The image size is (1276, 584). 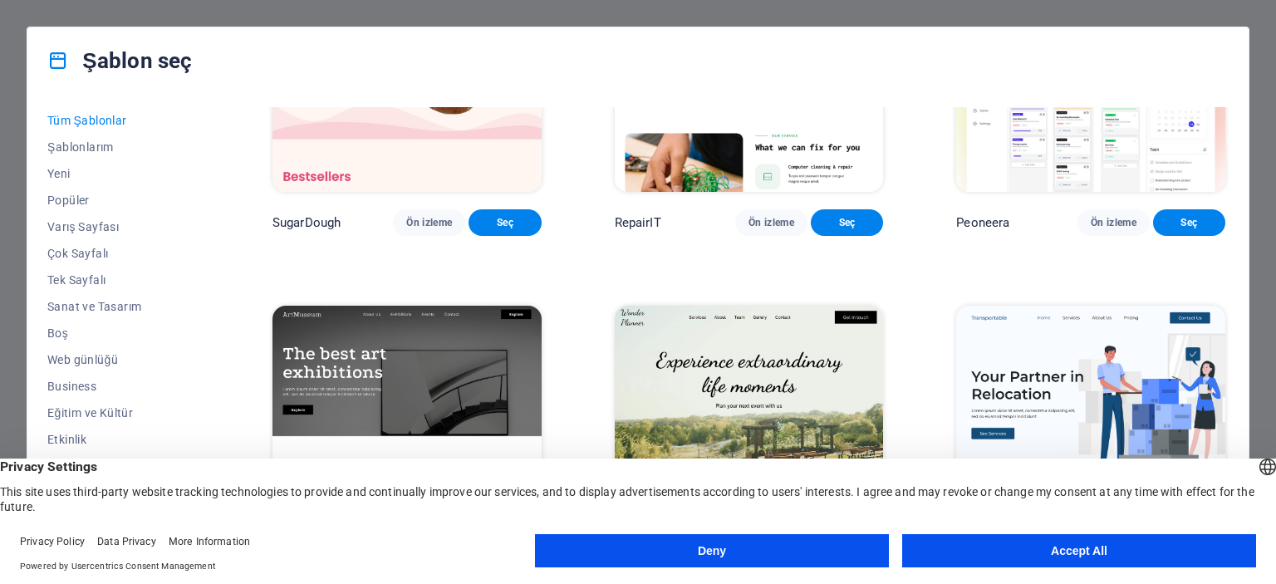 What do you see at coordinates (123, 386) in the screenshot?
I see `span: Business` at bounding box center [123, 386].